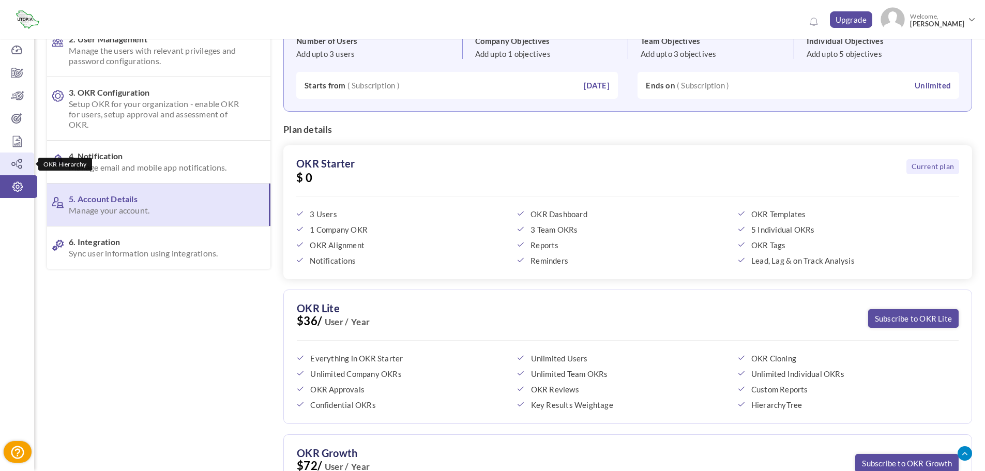 This screenshot has height=471, width=985. Describe the element at coordinates (157, 205) in the screenshot. I see `span: 5. Account Details` at that location.